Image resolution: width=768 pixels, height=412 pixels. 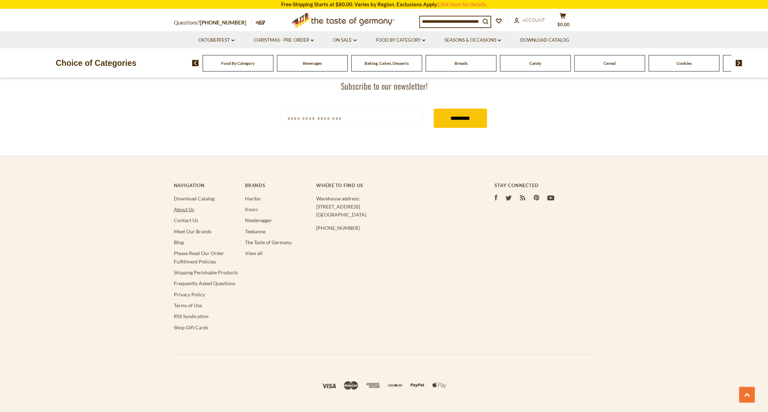 What do you see at coordinates (461, 63) in the screenshot?
I see `a: Breads` at bounding box center [461, 63].